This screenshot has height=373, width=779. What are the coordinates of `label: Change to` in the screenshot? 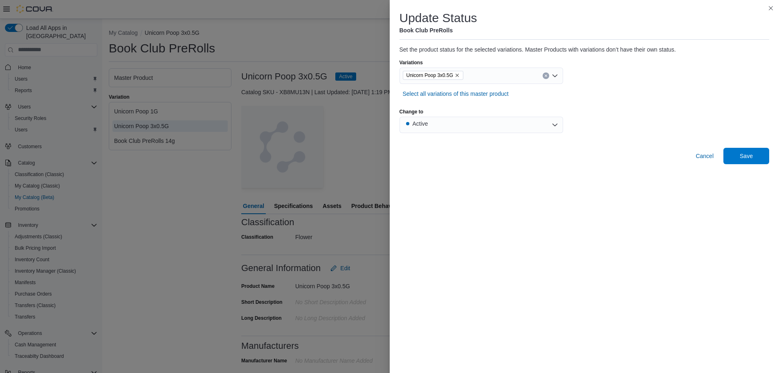 It's located at (412, 112).